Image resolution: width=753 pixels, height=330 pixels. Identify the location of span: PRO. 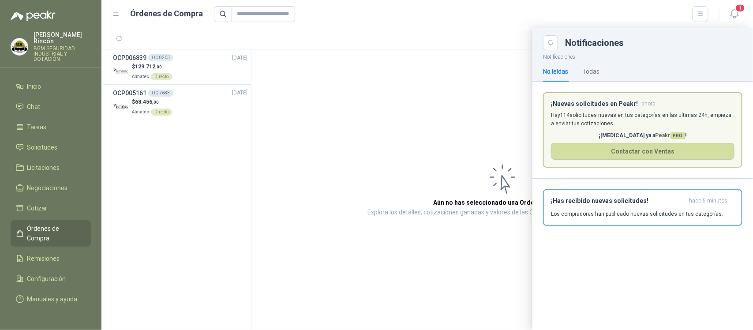
(678, 135).